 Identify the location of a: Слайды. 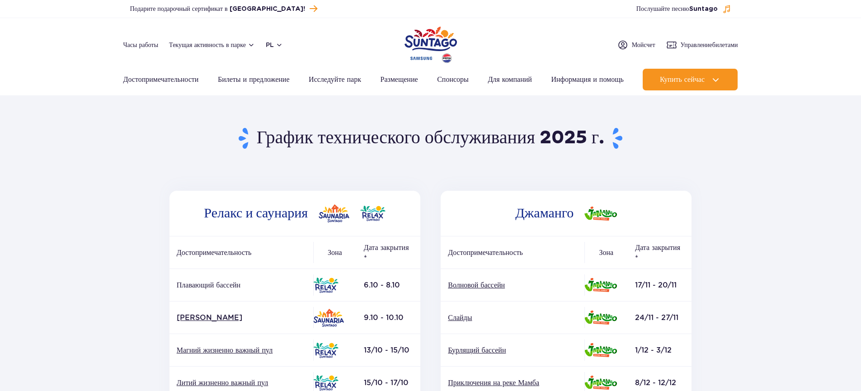
(513, 318).